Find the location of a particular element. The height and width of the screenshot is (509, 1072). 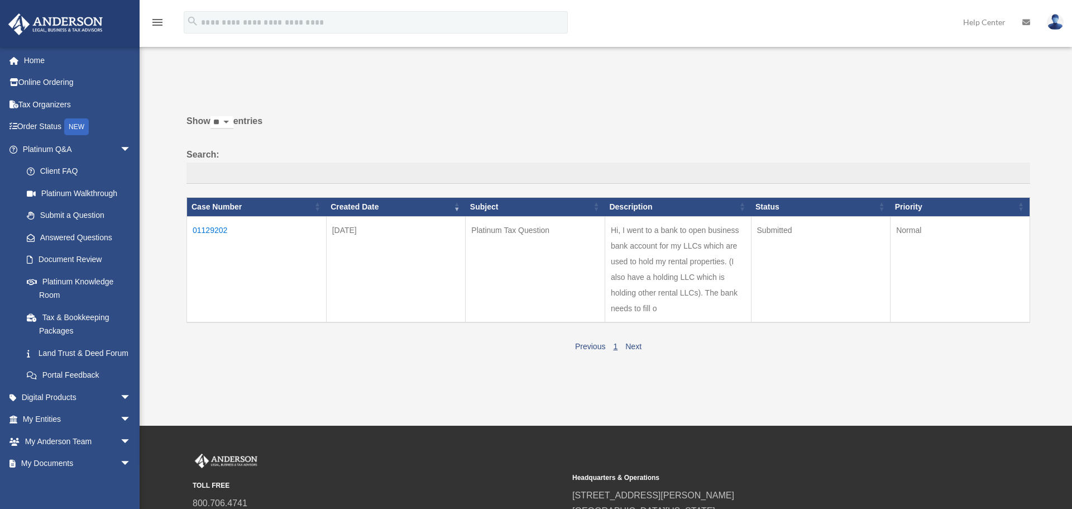

div: NEW is located at coordinates (76, 127).